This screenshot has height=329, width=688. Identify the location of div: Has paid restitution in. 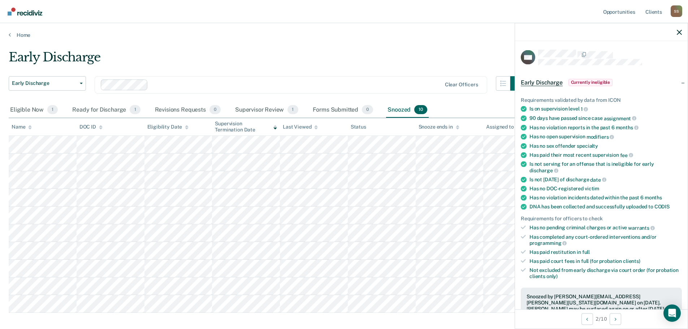
(605, 252).